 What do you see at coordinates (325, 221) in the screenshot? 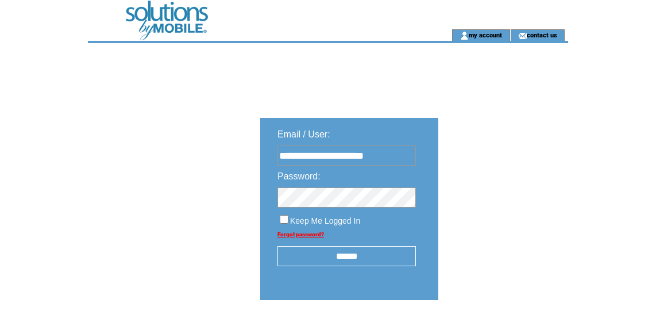
I see `span: Keep Me Logged In` at bounding box center [325, 221].